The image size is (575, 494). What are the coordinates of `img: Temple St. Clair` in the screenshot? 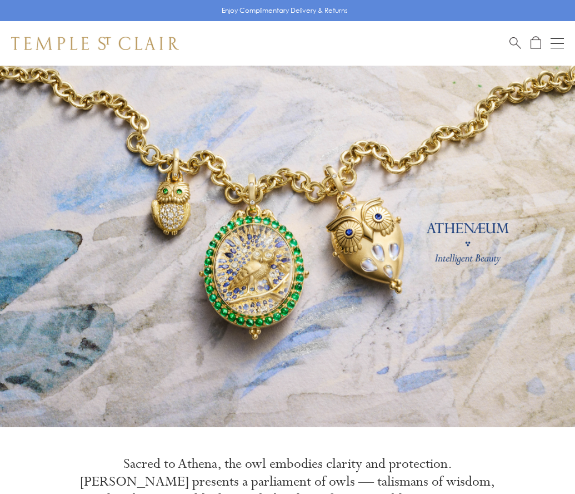 It's located at (95, 43).